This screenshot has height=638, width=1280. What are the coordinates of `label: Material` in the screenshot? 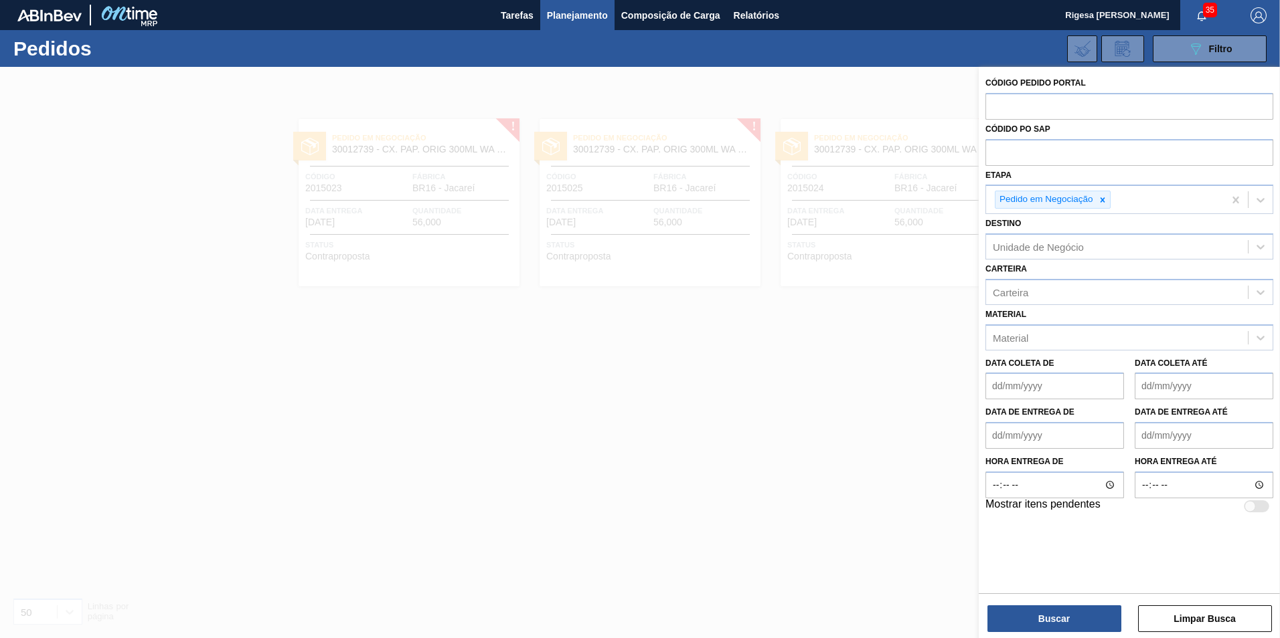 It's located at (1005, 315).